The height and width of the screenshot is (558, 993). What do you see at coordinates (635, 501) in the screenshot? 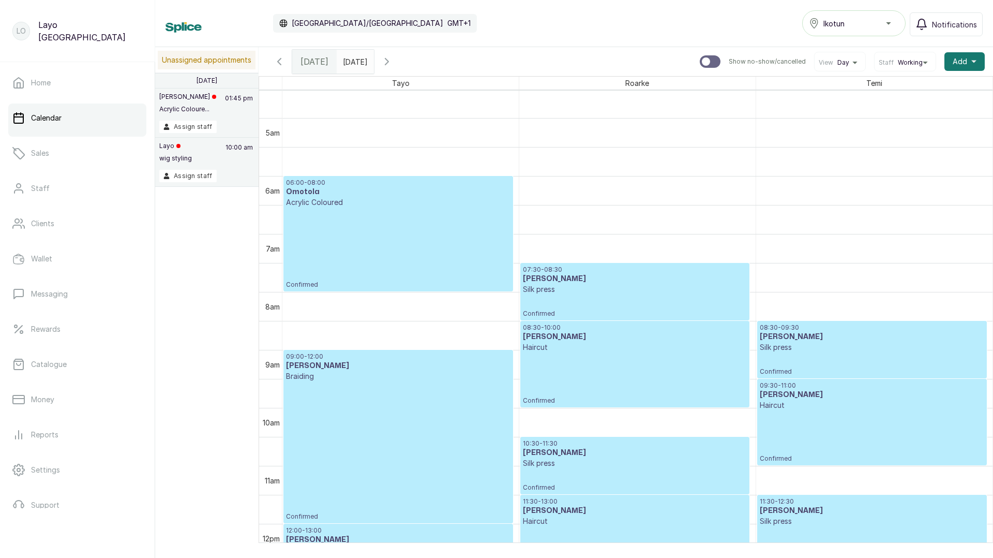
I see `p: 11:30 - 13:00` at bounding box center [635, 501].